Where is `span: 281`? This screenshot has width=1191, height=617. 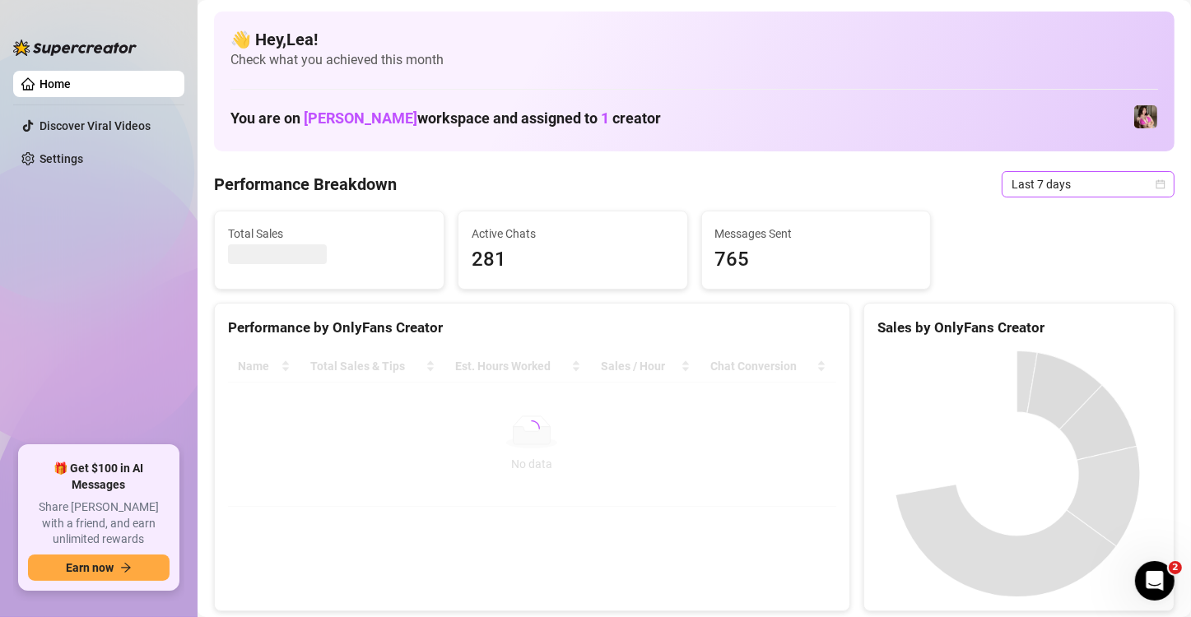 span: 281 is located at coordinates (573, 260).